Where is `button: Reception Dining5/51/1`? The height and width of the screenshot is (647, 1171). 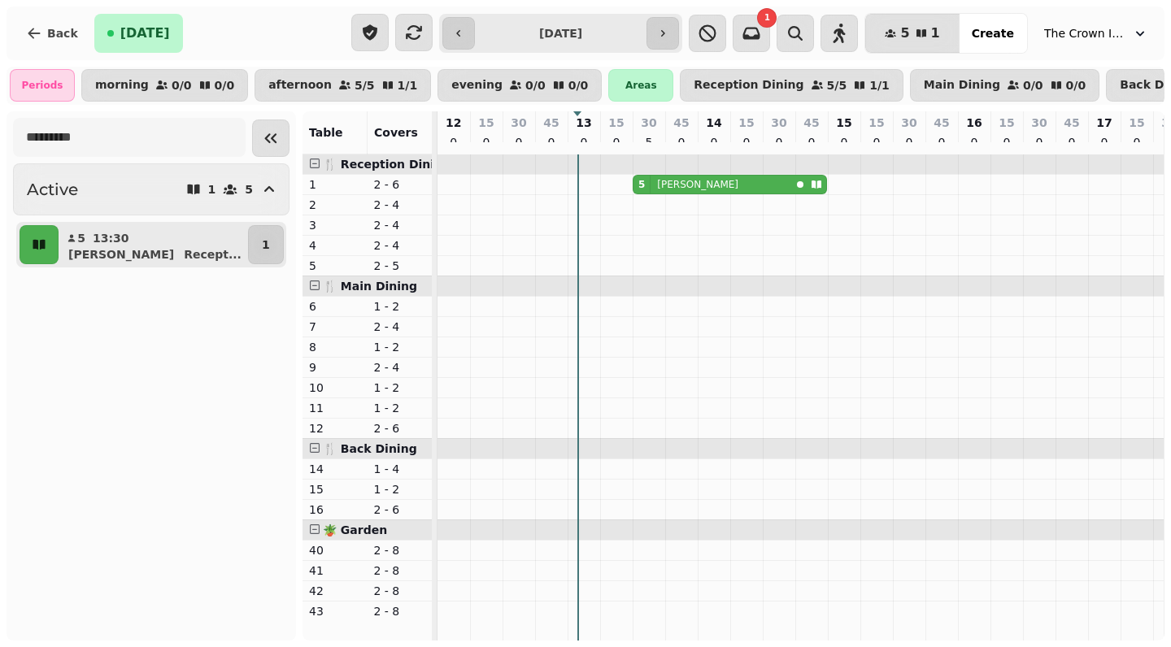
button: Reception Dining5/51/1 is located at coordinates (791, 85).